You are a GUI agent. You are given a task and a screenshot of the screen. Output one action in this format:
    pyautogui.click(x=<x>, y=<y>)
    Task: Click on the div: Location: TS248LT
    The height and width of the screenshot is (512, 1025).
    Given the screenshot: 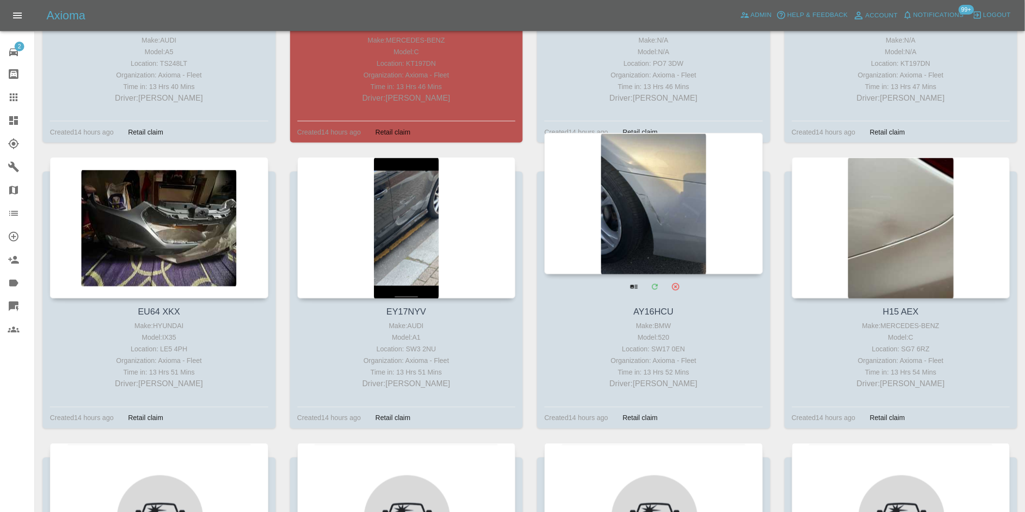 What is the action you would take?
    pyautogui.click(x=159, y=63)
    